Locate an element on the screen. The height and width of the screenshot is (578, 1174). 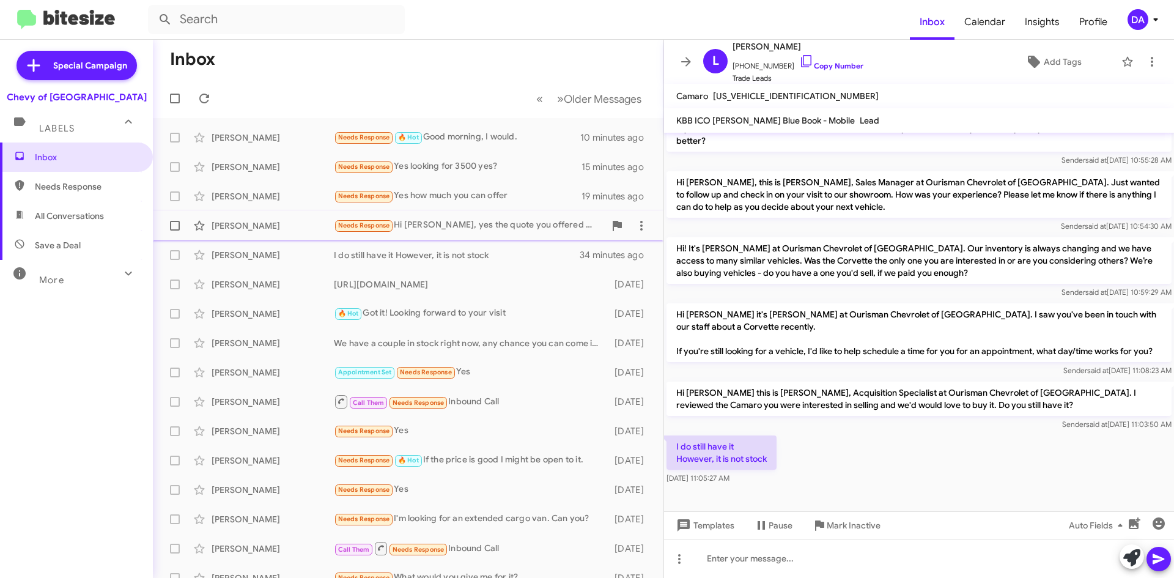
a: Calendar is located at coordinates (984, 22).